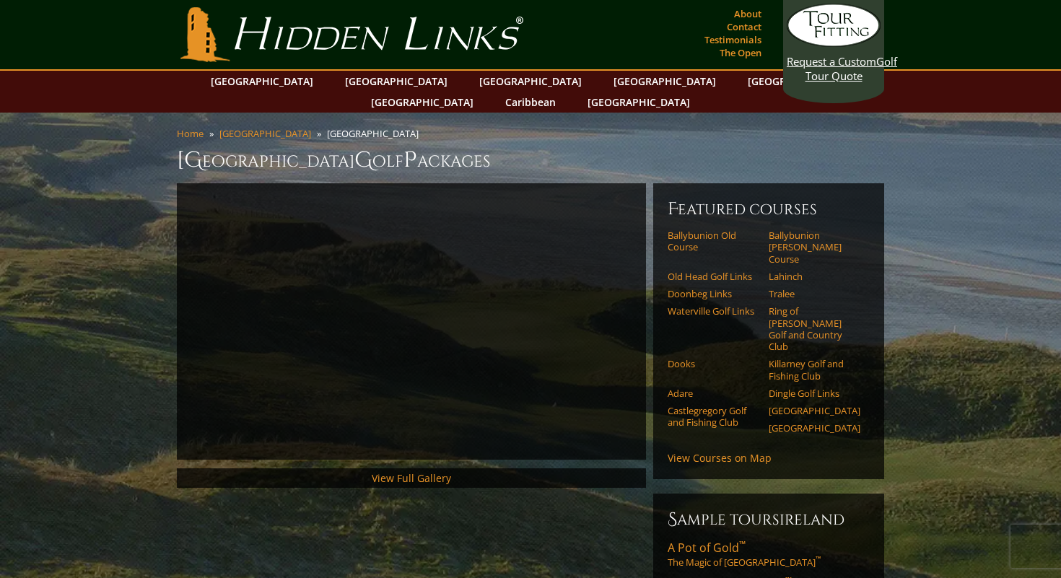  Describe the element at coordinates (713, 311) in the screenshot. I see `a: Waterville Golf Links` at that location.